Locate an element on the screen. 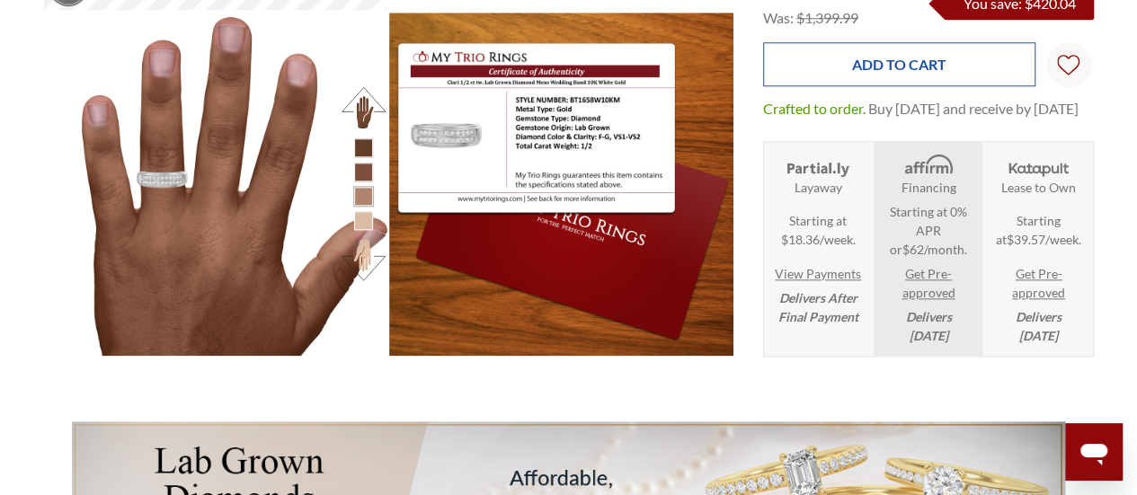 This screenshot has width=1137, height=495. img: Layaway is located at coordinates (818, 165).